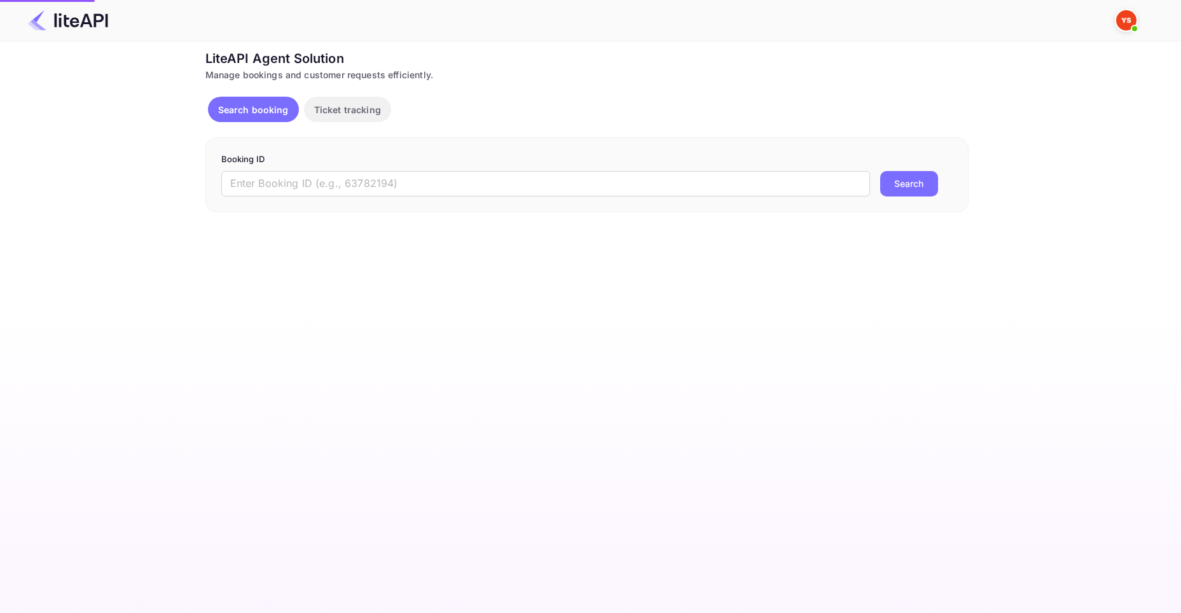  What do you see at coordinates (546, 184) in the screenshot?
I see `input: Enter Booking ID (e.g., 63782194)` at bounding box center [546, 184].